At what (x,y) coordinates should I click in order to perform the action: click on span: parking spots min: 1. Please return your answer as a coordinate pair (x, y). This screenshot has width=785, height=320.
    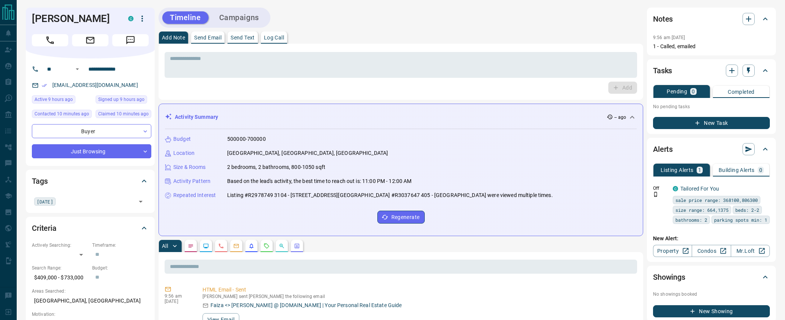
    Looking at the image, I should click on (740, 220).